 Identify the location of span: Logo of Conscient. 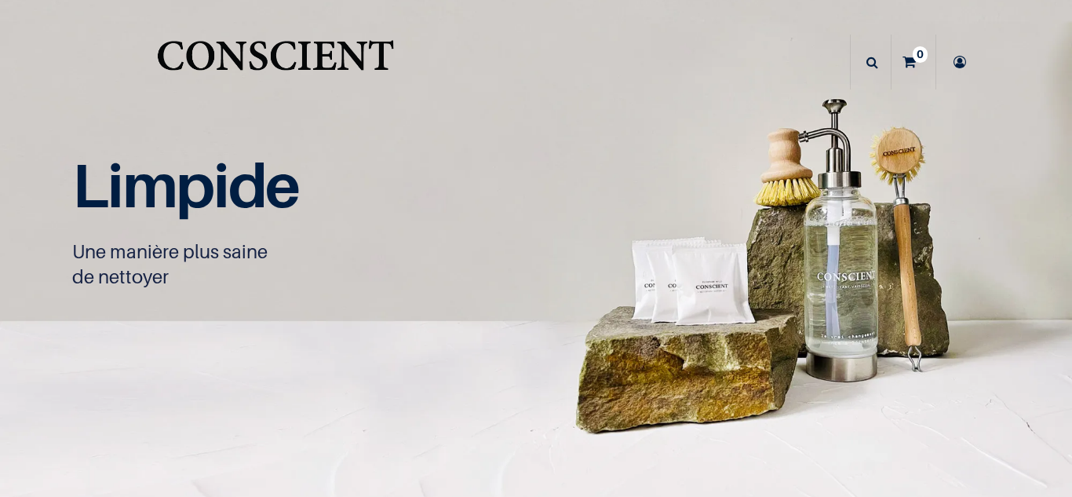
(275, 62).